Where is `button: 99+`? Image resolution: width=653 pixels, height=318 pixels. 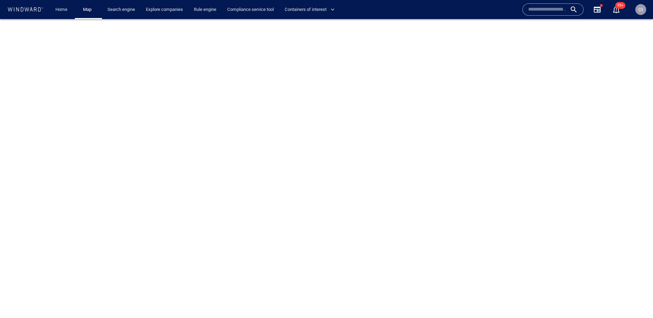 button: 99+ is located at coordinates (616, 10).